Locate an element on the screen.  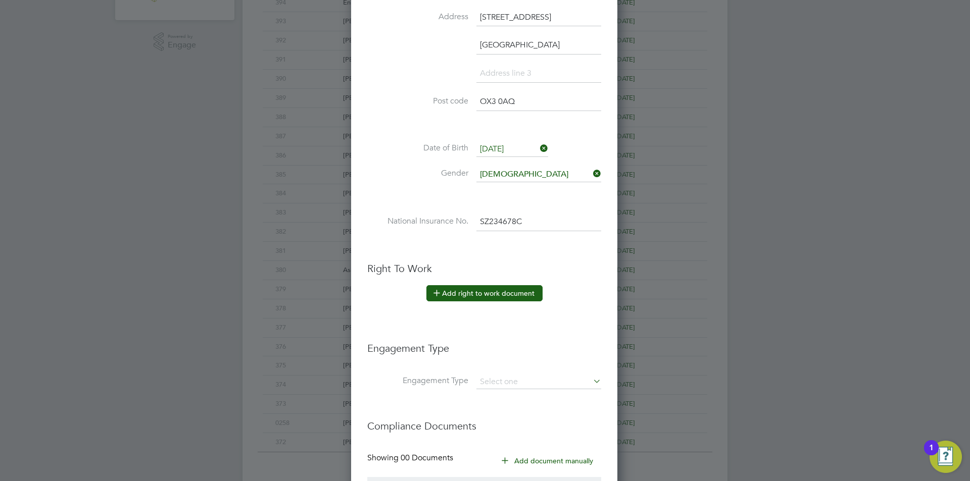
input: Address line 2 is located at coordinates (538, 45).